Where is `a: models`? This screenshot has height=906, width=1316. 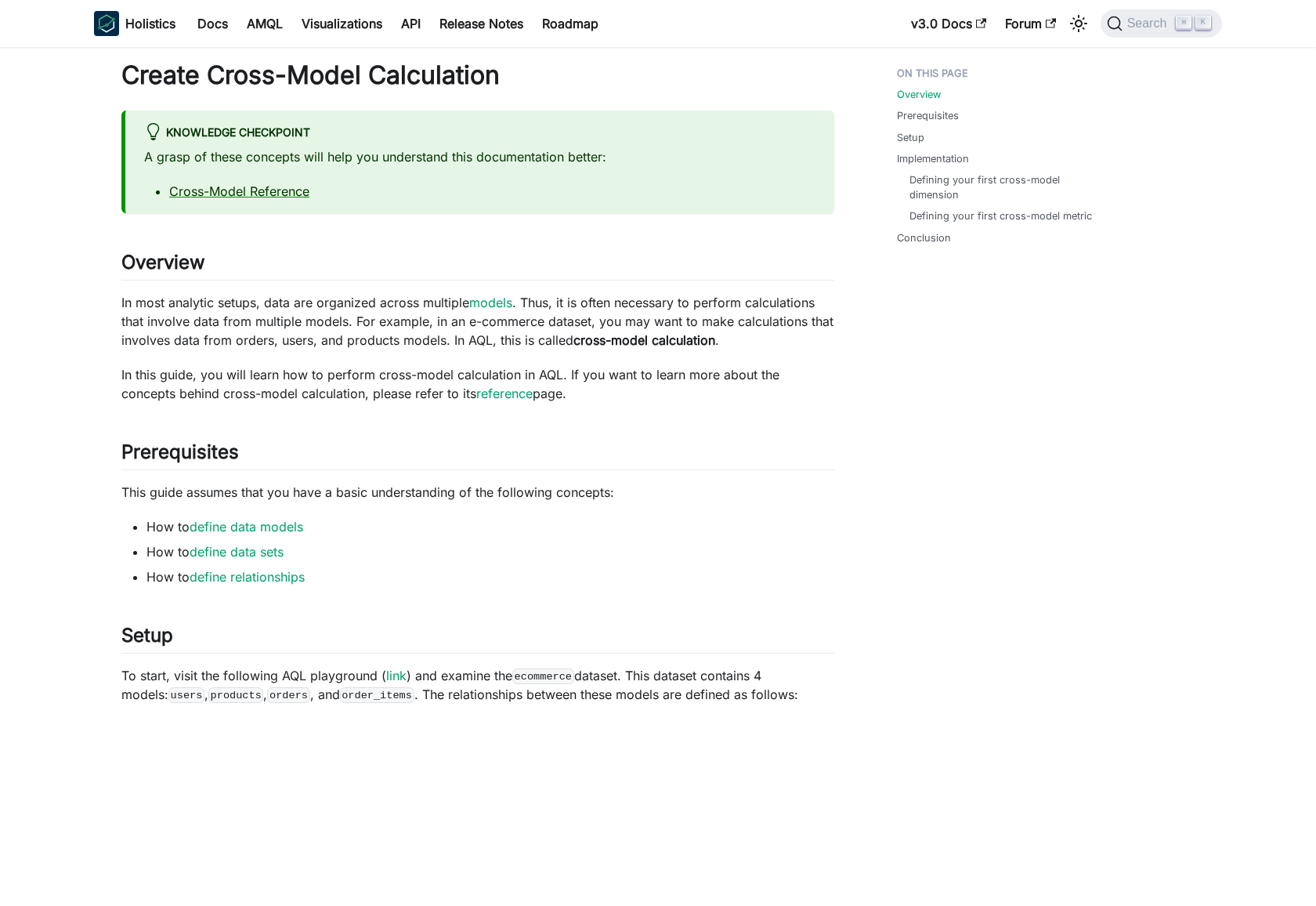
a: models is located at coordinates (490, 302).